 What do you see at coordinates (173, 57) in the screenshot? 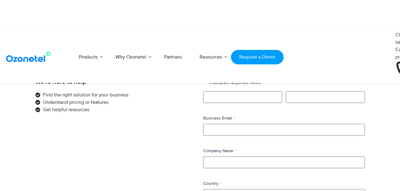
I see `a: Partners` at bounding box center [173, 57].